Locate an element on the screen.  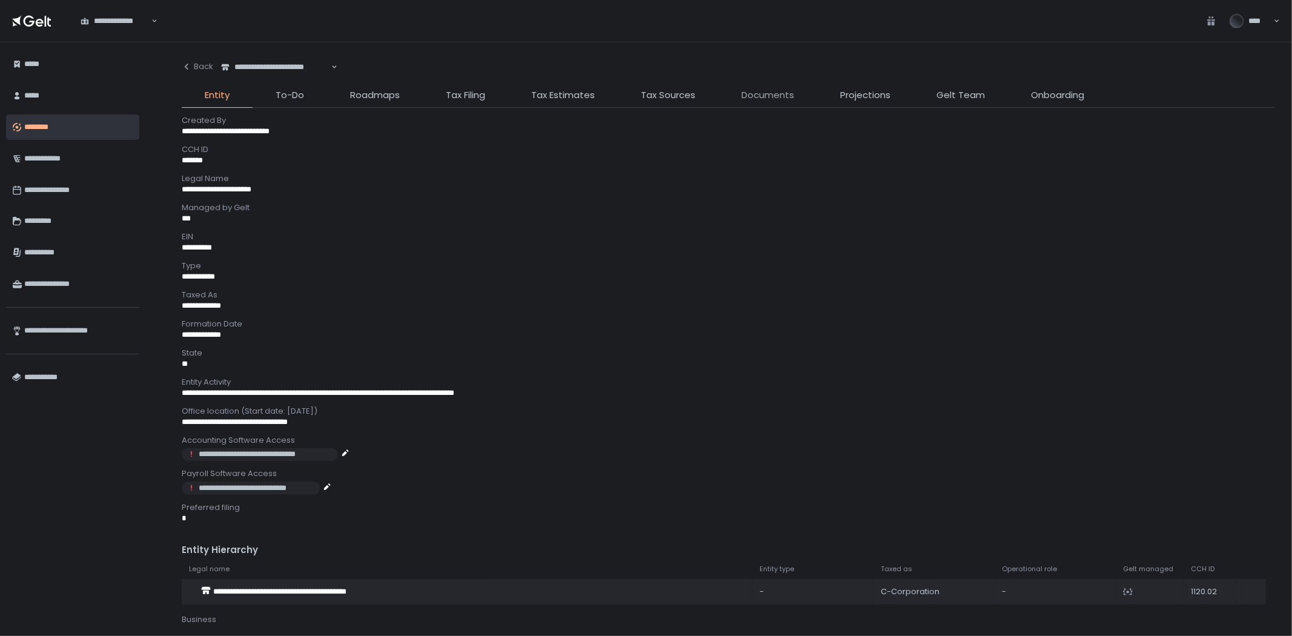
div: Type is located at coordinates (728, 266).